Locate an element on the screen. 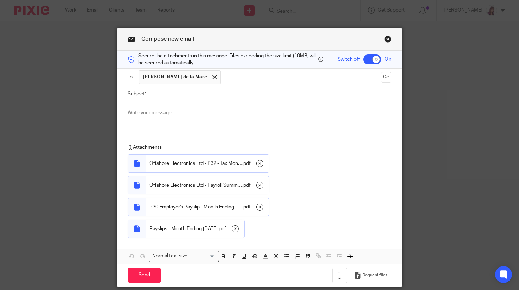 The height and width of the screenshot is (290, 519). button: Request files is located at coordinates (371, 275).